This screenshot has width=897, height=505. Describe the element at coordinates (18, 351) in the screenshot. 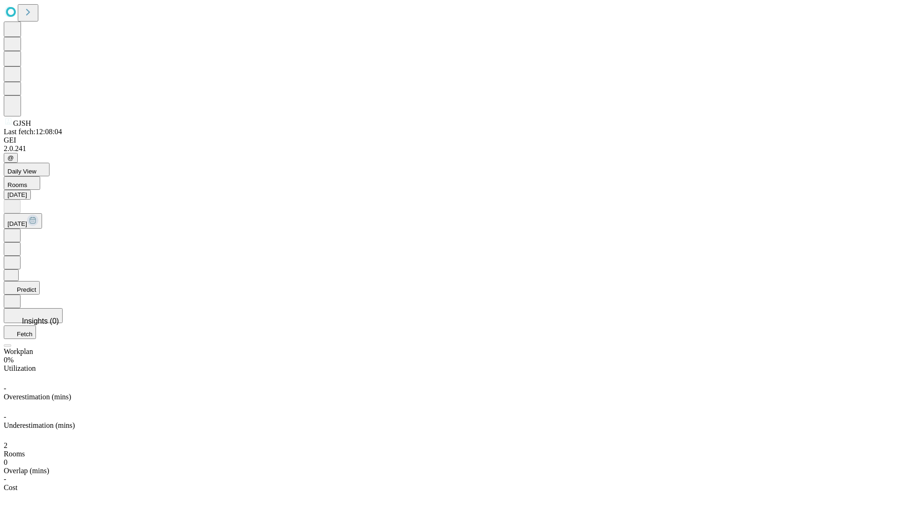

I see `span: Workplan` at that location.